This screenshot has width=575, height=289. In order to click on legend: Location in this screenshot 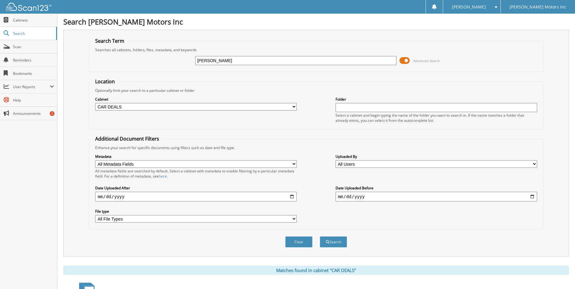, I will do `click(105, 82)`.